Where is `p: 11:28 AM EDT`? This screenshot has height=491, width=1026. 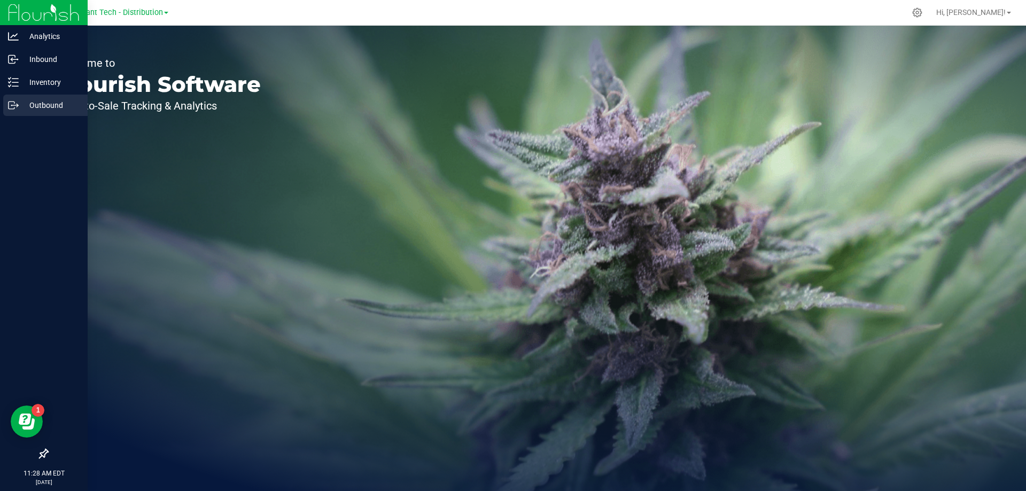
p: 11:28 AM EDT is located at coordinates (44, 473).